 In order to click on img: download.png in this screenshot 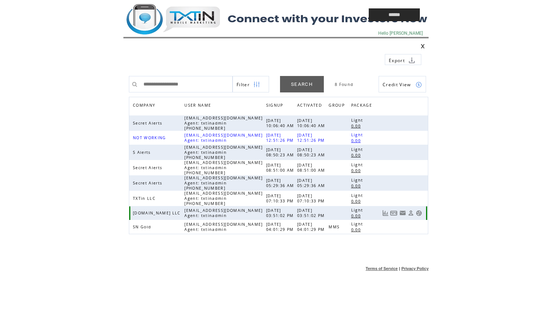, I will do `click(412, 60)`.